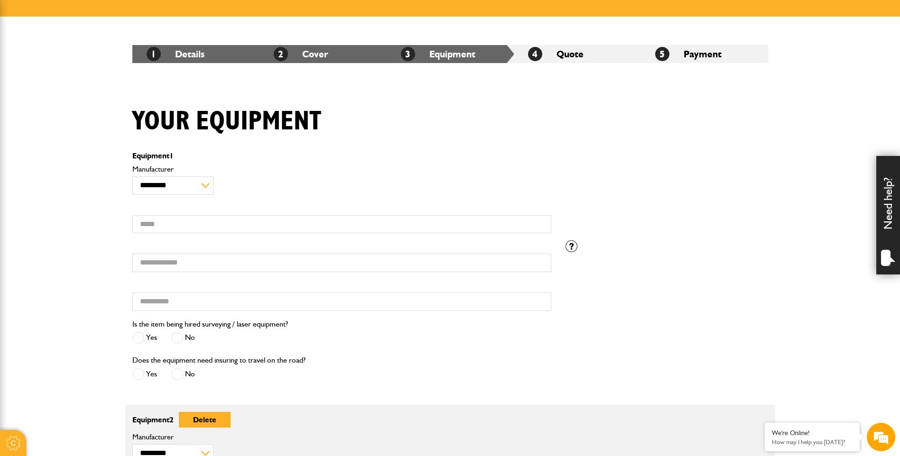 This screenshot has height=456, width=900. What do you see at coordinates (812, 433) in the screenshot?
I see `div: We're Online!` at bounding box center [812, 433].